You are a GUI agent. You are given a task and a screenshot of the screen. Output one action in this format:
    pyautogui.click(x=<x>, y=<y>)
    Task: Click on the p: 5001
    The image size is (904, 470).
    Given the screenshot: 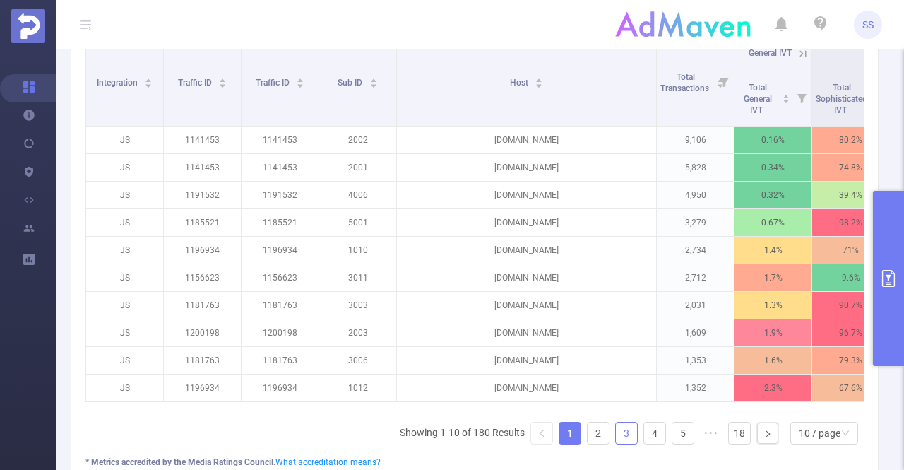 What is the action you would take?
    pyautogui.click(x=357, y=223)
    